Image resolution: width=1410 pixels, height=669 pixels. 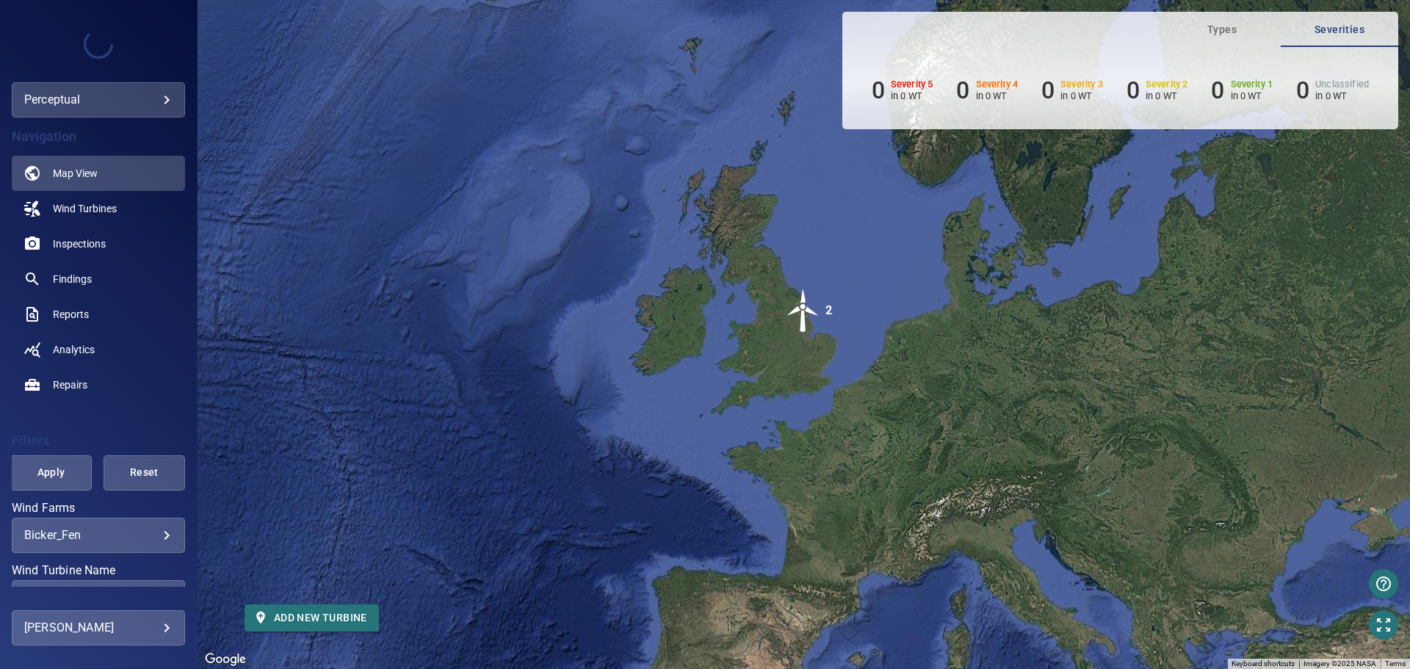 I want to click on li: Severity 5, so click(x=903, y=90).